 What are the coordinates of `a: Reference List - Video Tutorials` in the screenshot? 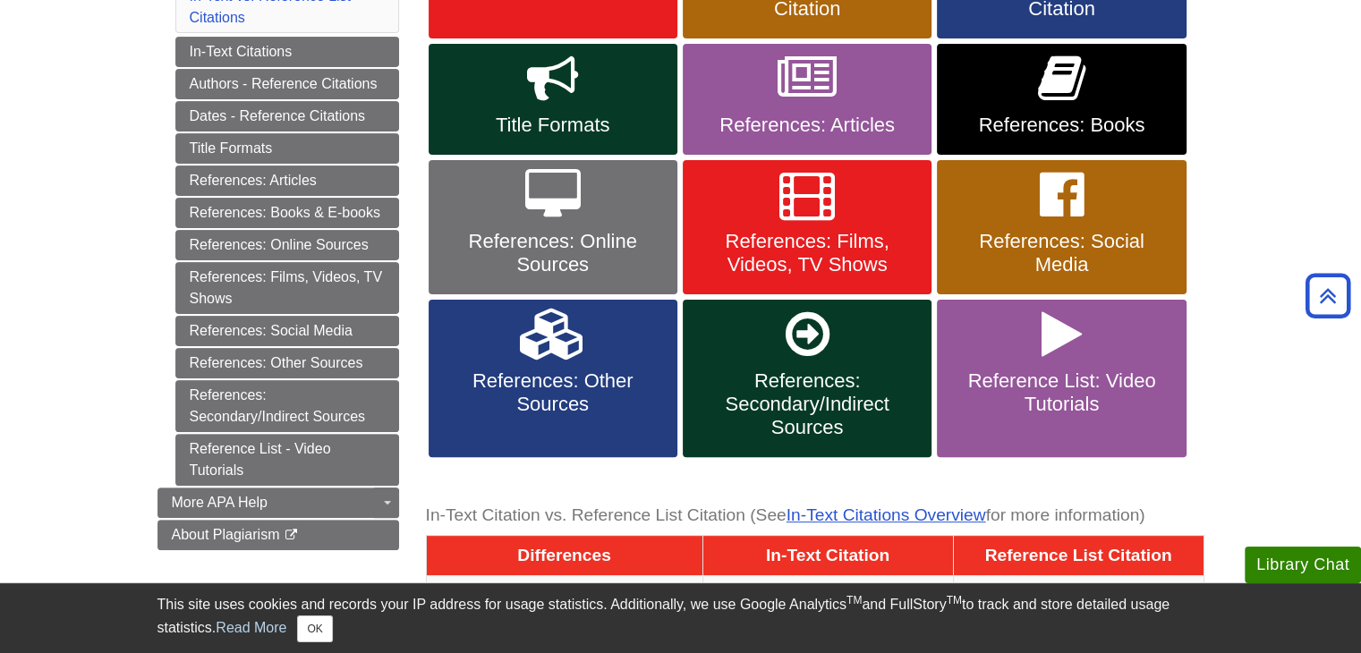 It's located at (287, 460).